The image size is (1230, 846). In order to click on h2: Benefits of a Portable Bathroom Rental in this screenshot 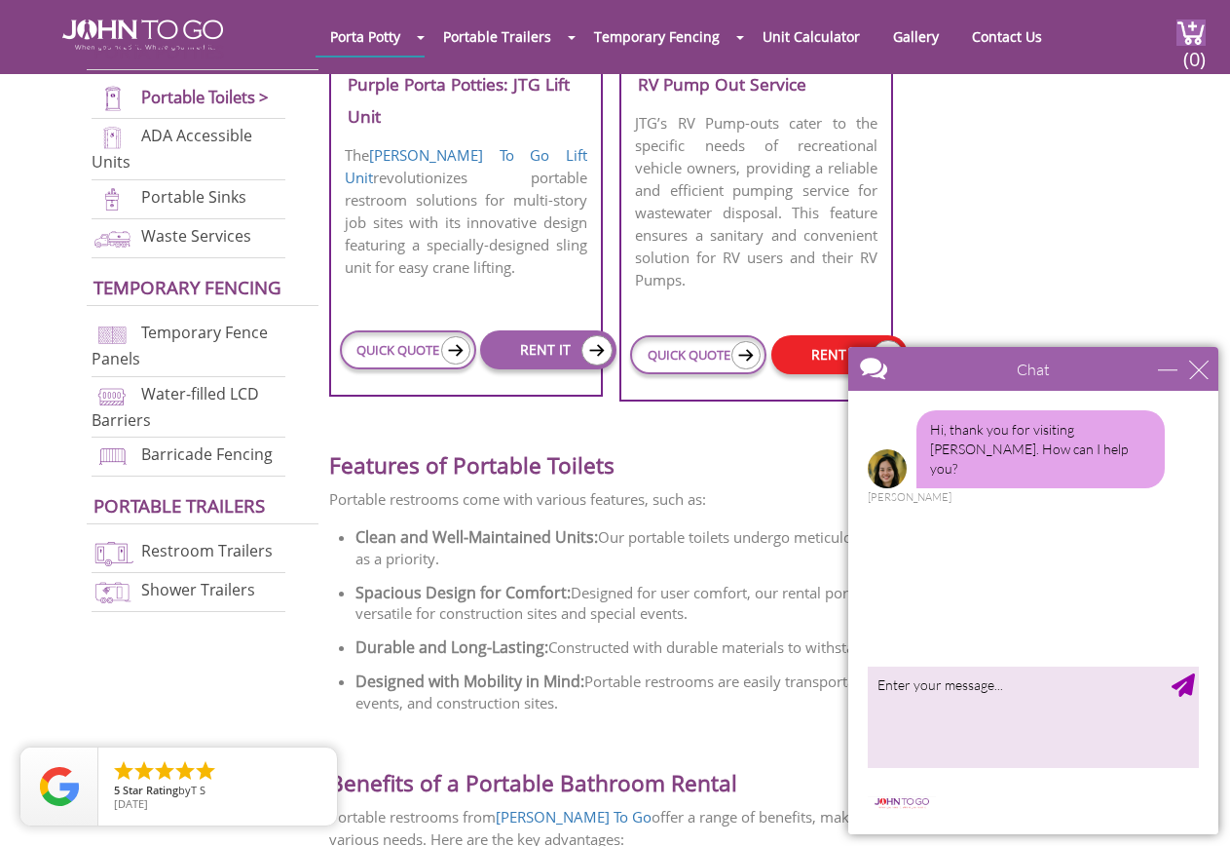, I will do `click(765, 767)`.